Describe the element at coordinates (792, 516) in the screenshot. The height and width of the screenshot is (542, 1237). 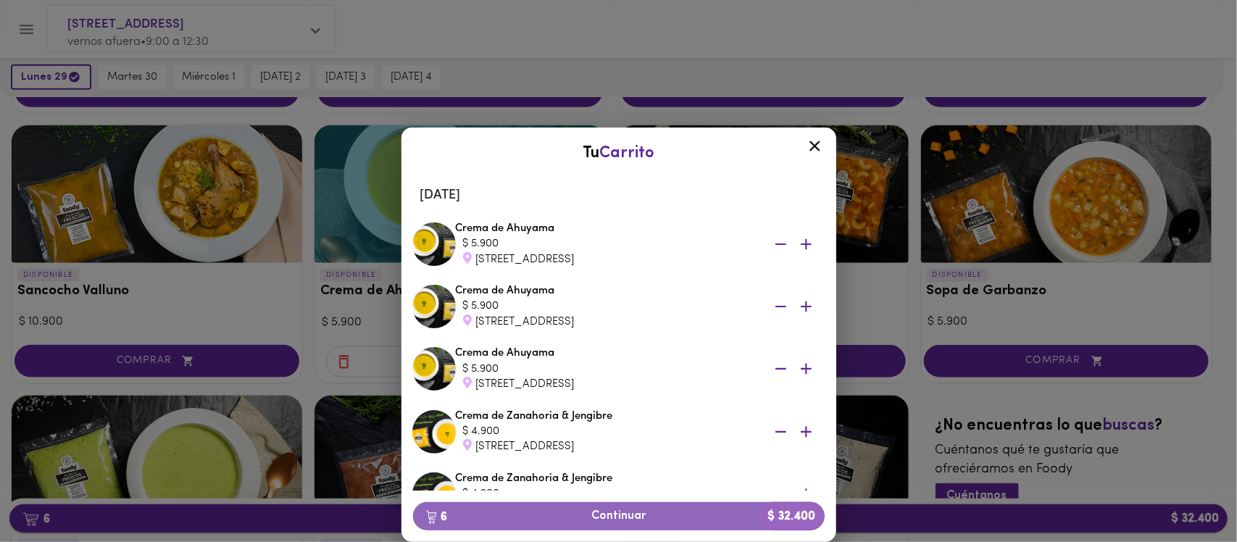
I see `b: $ 32.400` at that location.